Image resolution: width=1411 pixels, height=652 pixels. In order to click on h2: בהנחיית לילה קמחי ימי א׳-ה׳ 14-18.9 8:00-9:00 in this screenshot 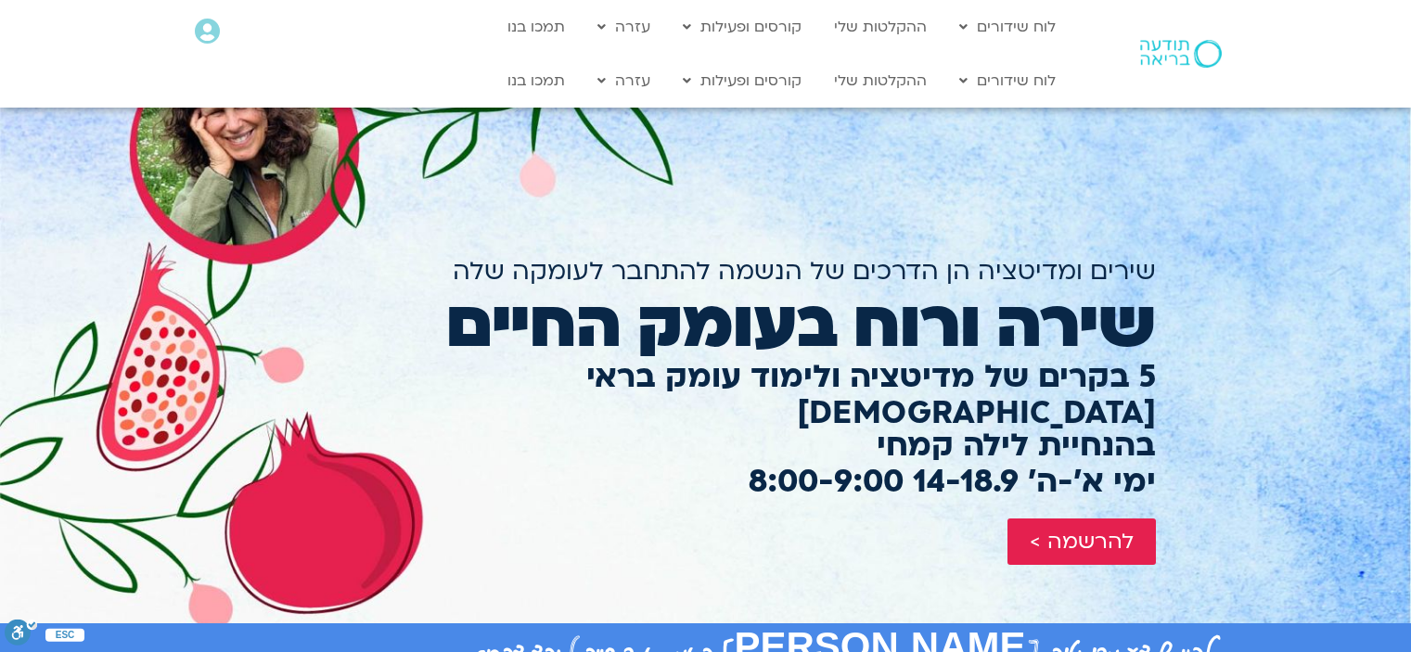, I will do `click(706, 464)`.